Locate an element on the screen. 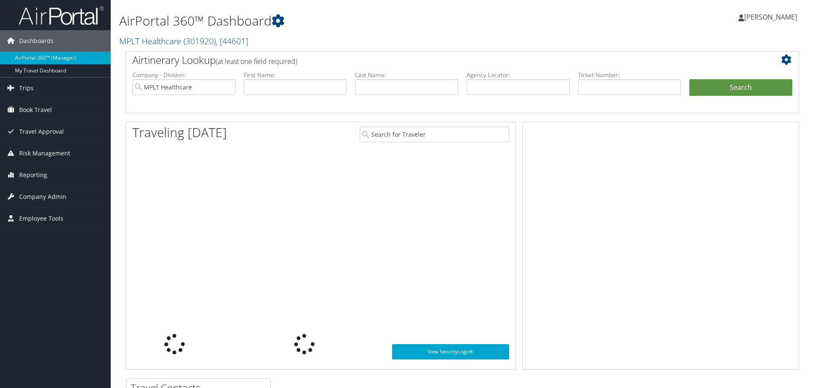 Image resolution: width=814 pixels, height=388 pixels. label: Ticket Number: is located at coordinates (630, 75).